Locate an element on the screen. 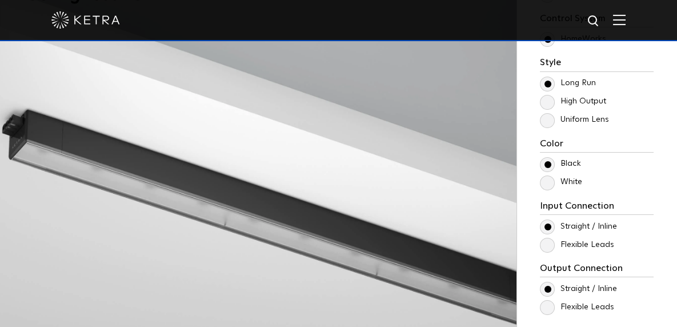 The width and height of the screenshot is (677, 327). img: Hamburger%20Nav.svg is located at coordinates (619, 19).